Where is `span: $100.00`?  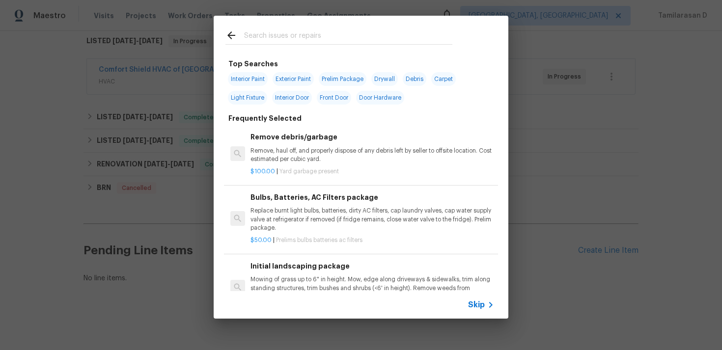 span: $100.00 is located at coordinates (263, 171).